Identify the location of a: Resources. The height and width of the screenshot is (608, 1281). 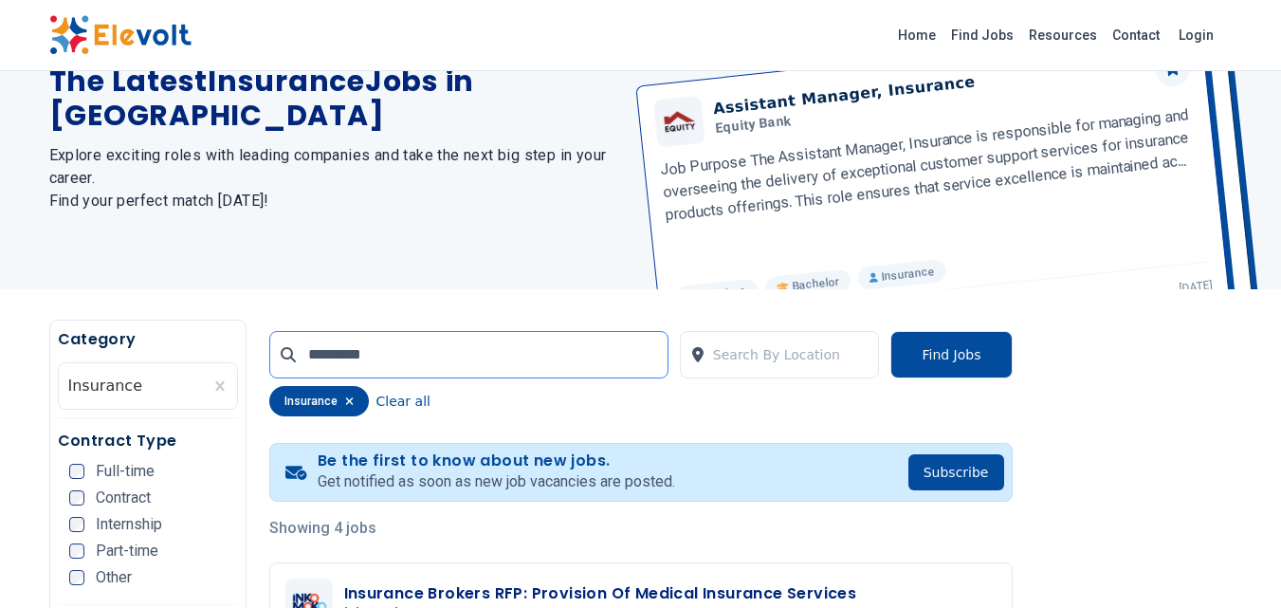
(1063, 35).